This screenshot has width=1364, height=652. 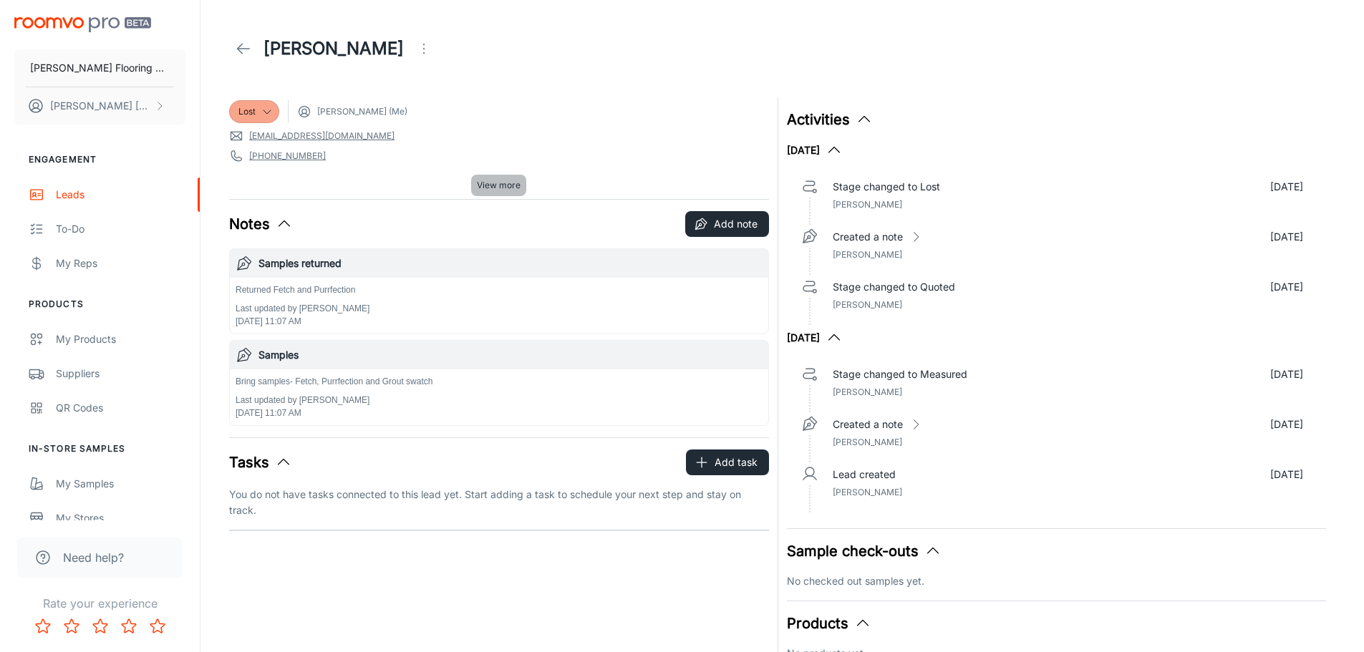 I want to click on button: Tasks, so click(x=261, y=462).